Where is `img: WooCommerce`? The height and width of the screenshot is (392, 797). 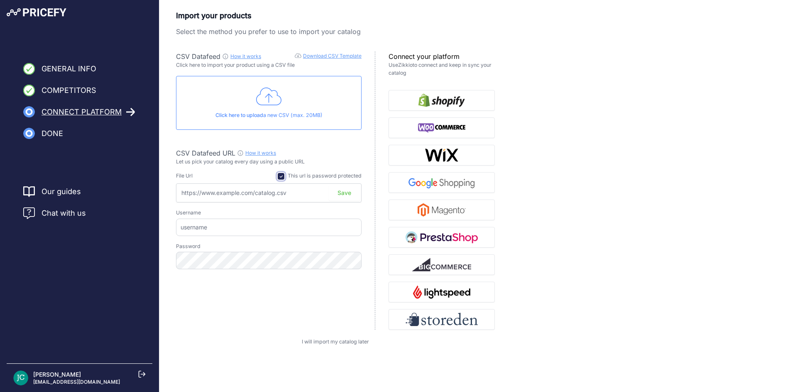
img: WooCommerce is located at coordinates (442, 128).